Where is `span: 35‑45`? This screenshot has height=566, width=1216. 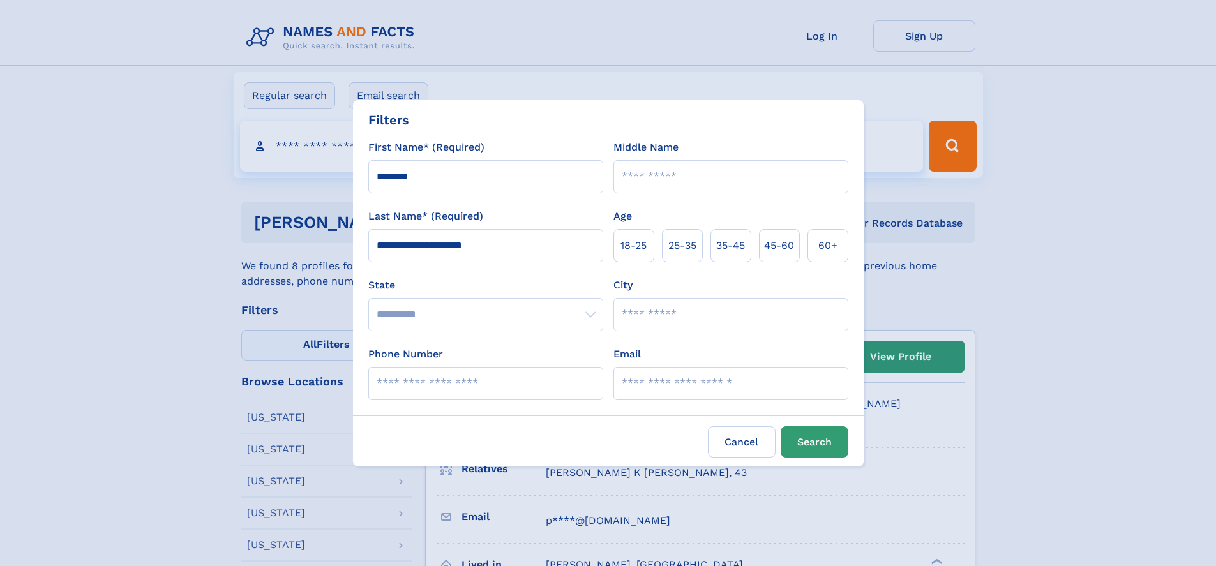 span: 35‑45 is located at coordinates (730, 246).